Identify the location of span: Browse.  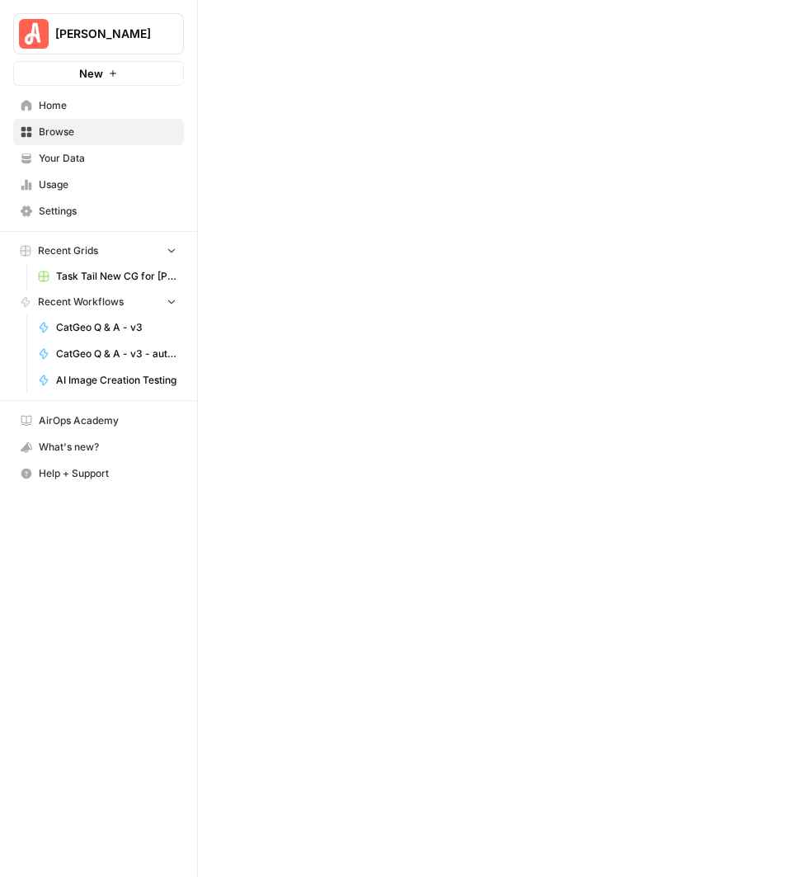
(107, 132).